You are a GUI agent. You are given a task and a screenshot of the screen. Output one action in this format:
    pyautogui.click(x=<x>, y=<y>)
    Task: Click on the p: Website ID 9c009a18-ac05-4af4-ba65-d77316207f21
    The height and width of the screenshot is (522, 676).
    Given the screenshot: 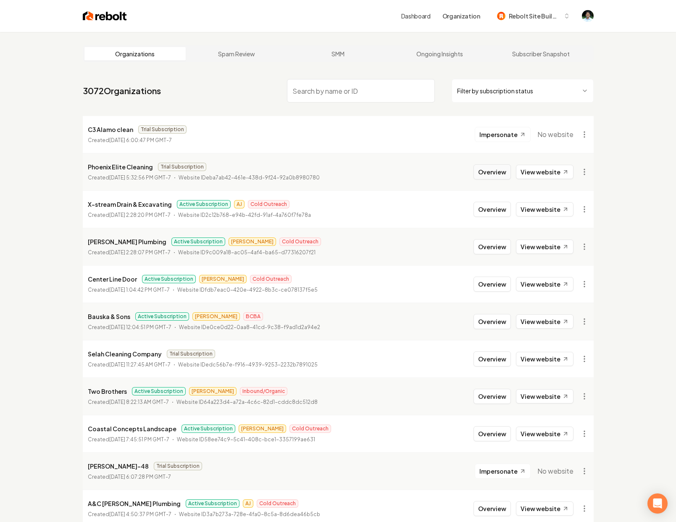 What is the action you would take?
    pyautogui.click(x=247, y=253)
    